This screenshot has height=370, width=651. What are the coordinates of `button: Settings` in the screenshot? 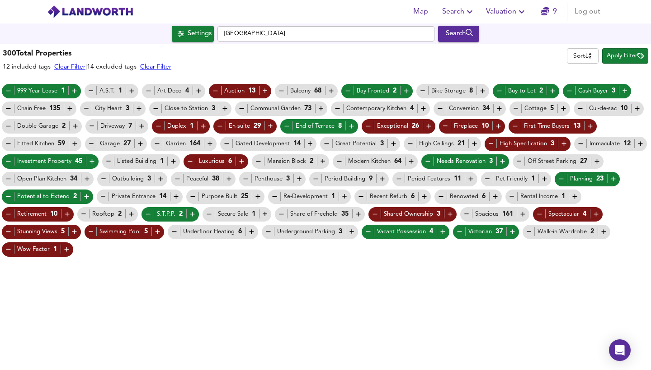 It's located at (192, 34).